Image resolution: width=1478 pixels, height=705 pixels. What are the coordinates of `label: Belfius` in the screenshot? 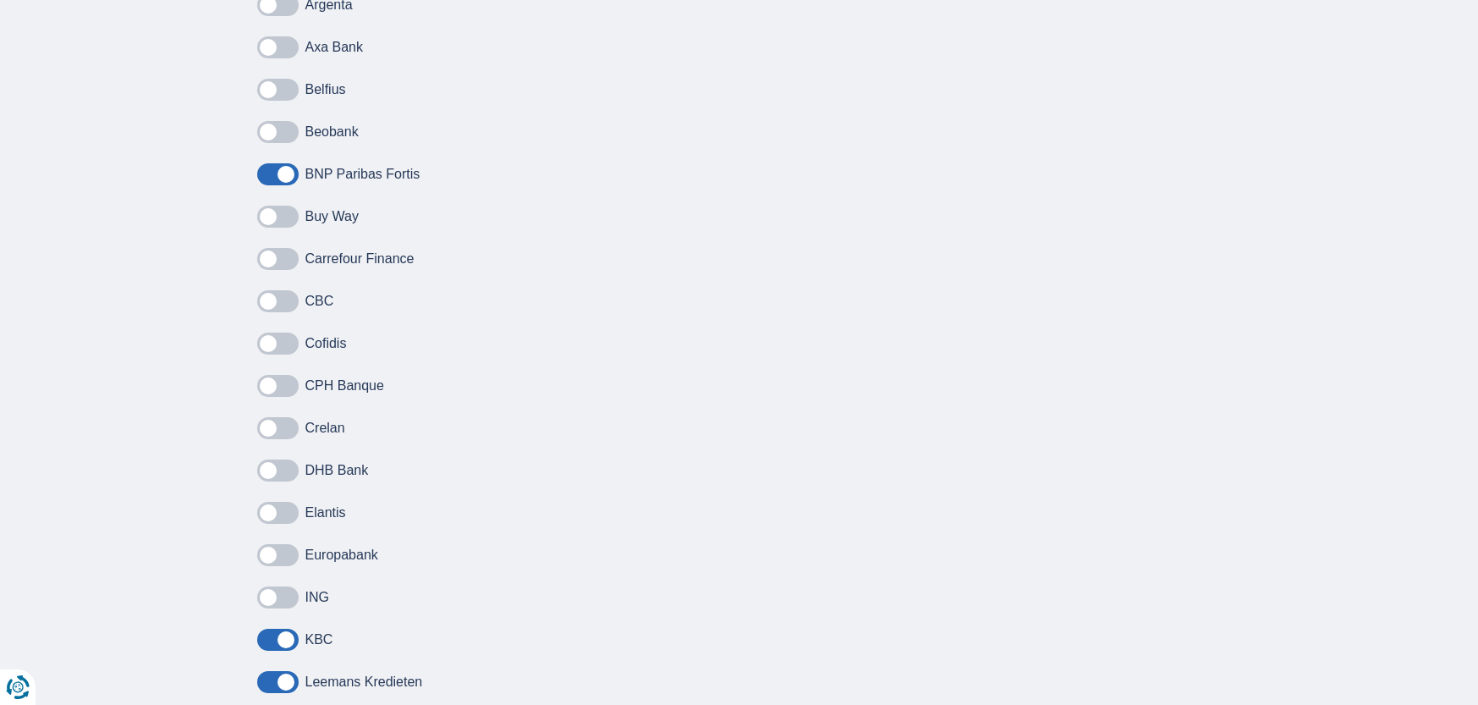 It's located at (326, 90).